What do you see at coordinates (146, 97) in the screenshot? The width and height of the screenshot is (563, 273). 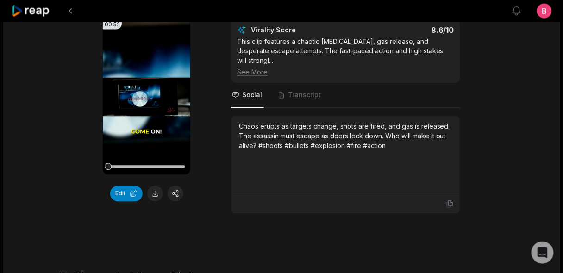 I see `video: Your browser does not support mp4 format.` at bounding box center [146, 97].